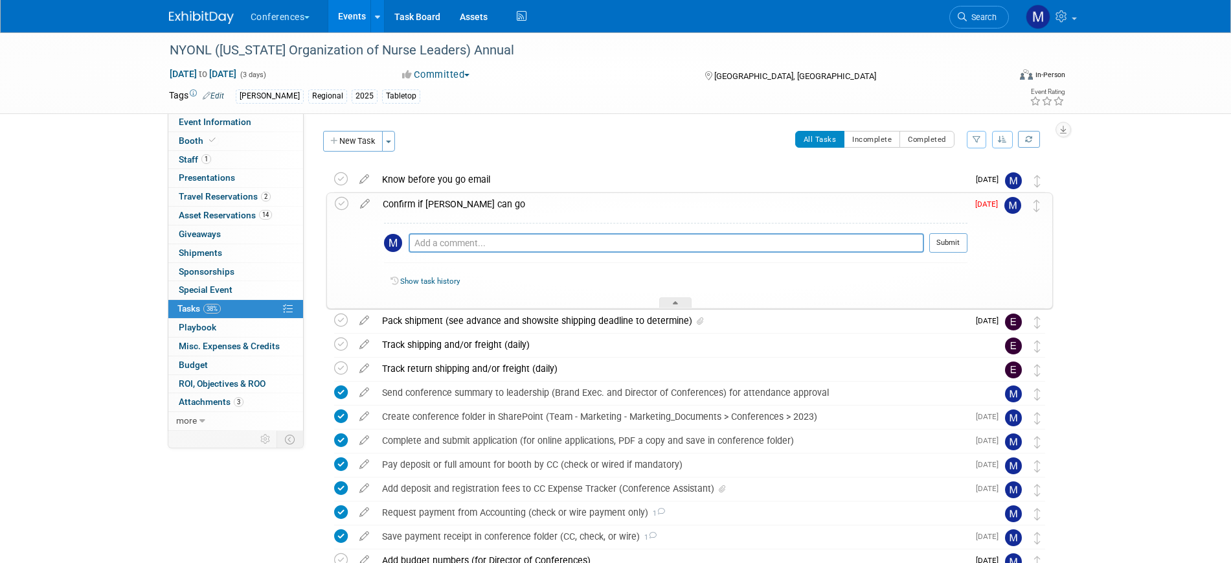 This screenshot has width=1231, height=563. I want to click on div: Pay deposit or full amount for booth by CC (check or wired if mandatory), so click(671, 464).